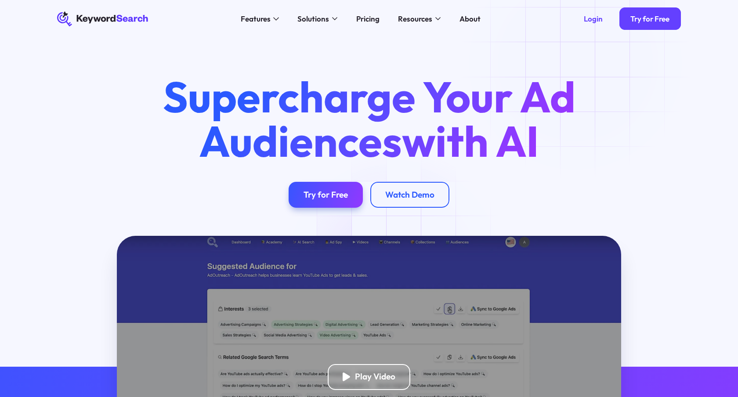 Image resolution: width=738 pixels, height=397 pixels. Describe the element at coordinates (375, 377) in the screenshot. I see `div: Play Video` at that location.